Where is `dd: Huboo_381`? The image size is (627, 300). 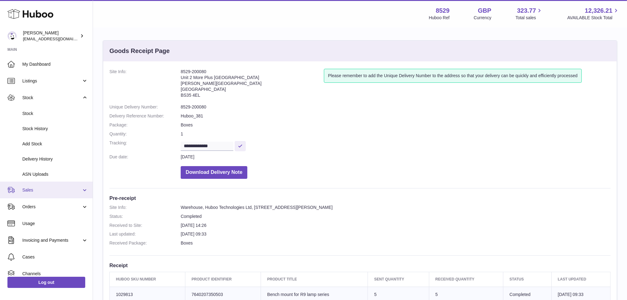 dd: Huboo_381 is located at coordinates (396, 116).